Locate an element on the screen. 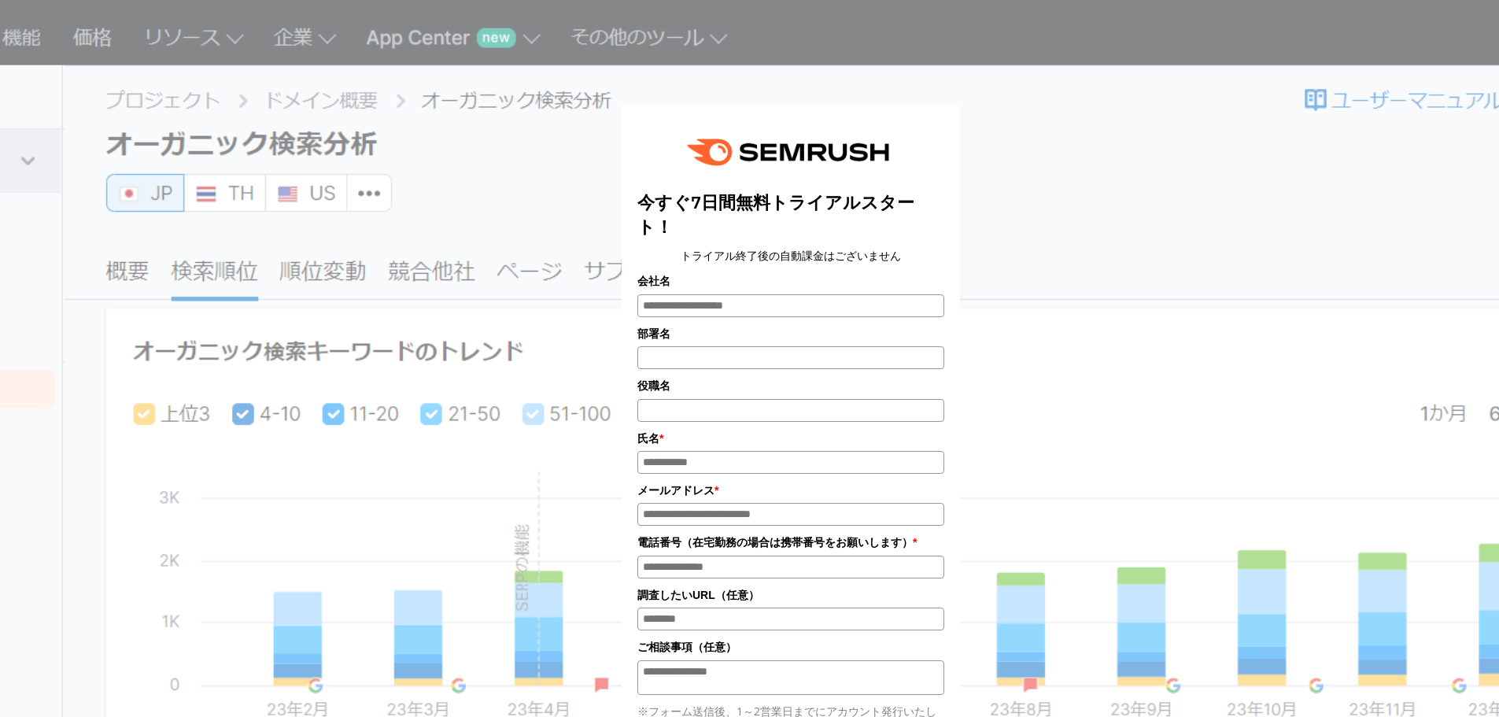  label: 電話番号（在宅勤務の場合は携帯番号をお願いします） is located at coordinates (791, 542).